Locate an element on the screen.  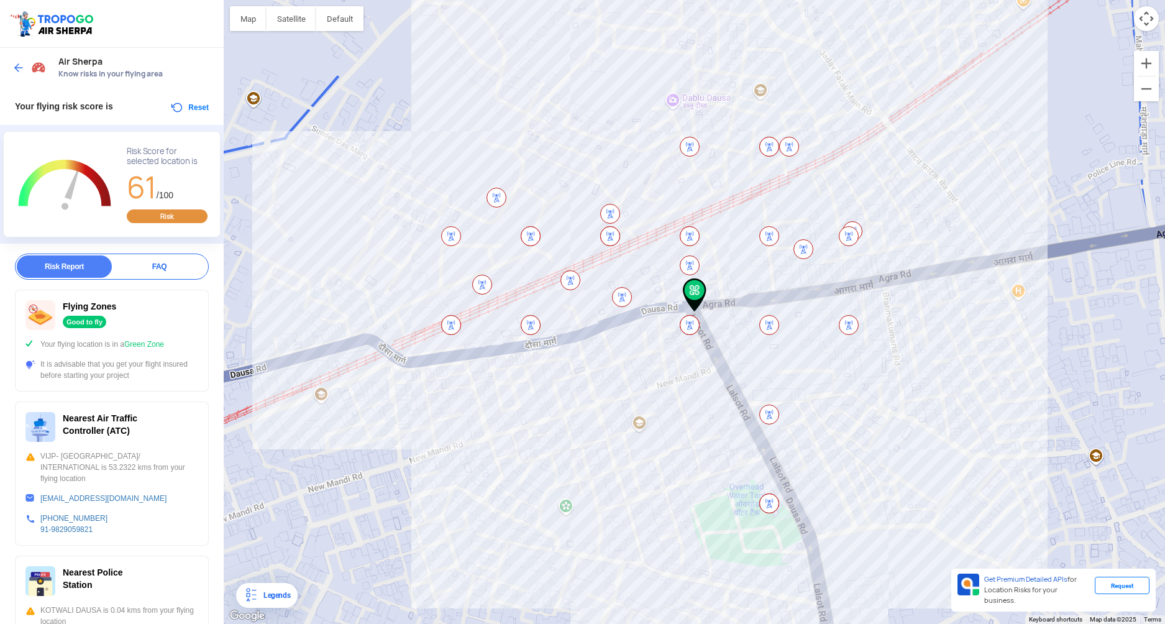
button: Zoom in is located at coordinates (1147, 63).